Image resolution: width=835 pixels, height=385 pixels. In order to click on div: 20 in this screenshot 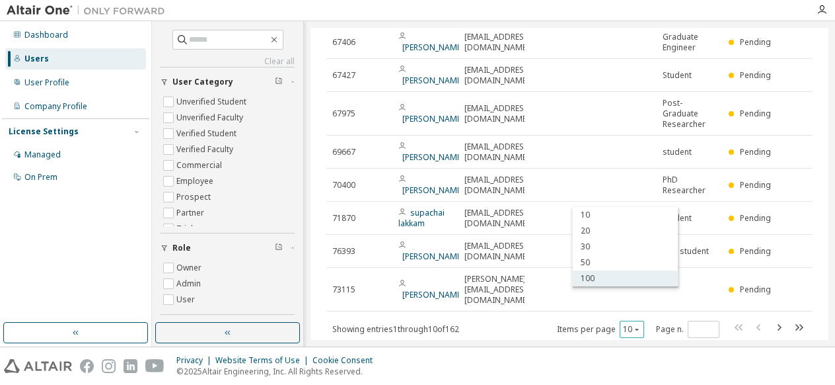, I will do `click(626, 231)`.